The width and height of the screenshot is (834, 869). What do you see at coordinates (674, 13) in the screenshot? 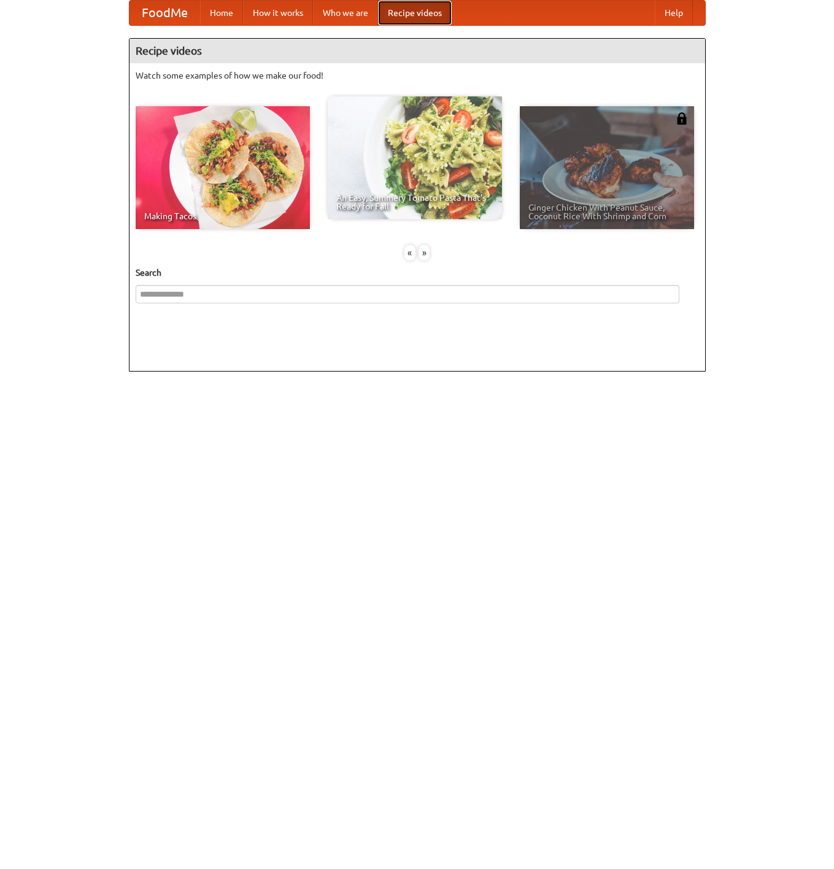
I see `a: Help` at bounding box center [674, 13].